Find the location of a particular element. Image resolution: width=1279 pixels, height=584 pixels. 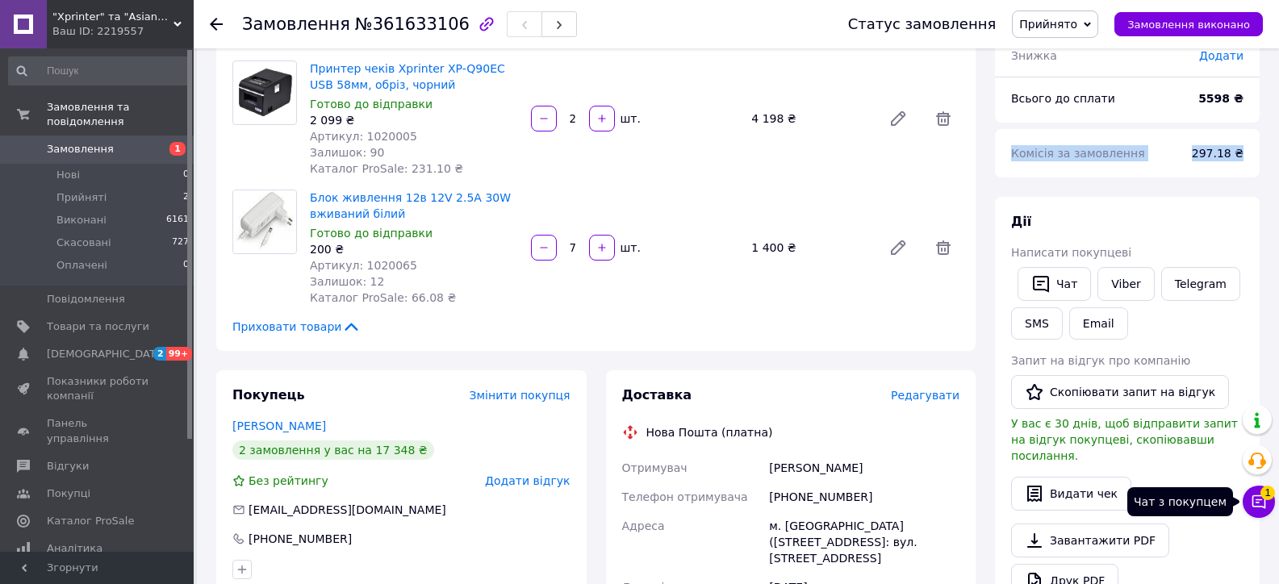

span: Прийнято is located at coordinates (1048, 24).